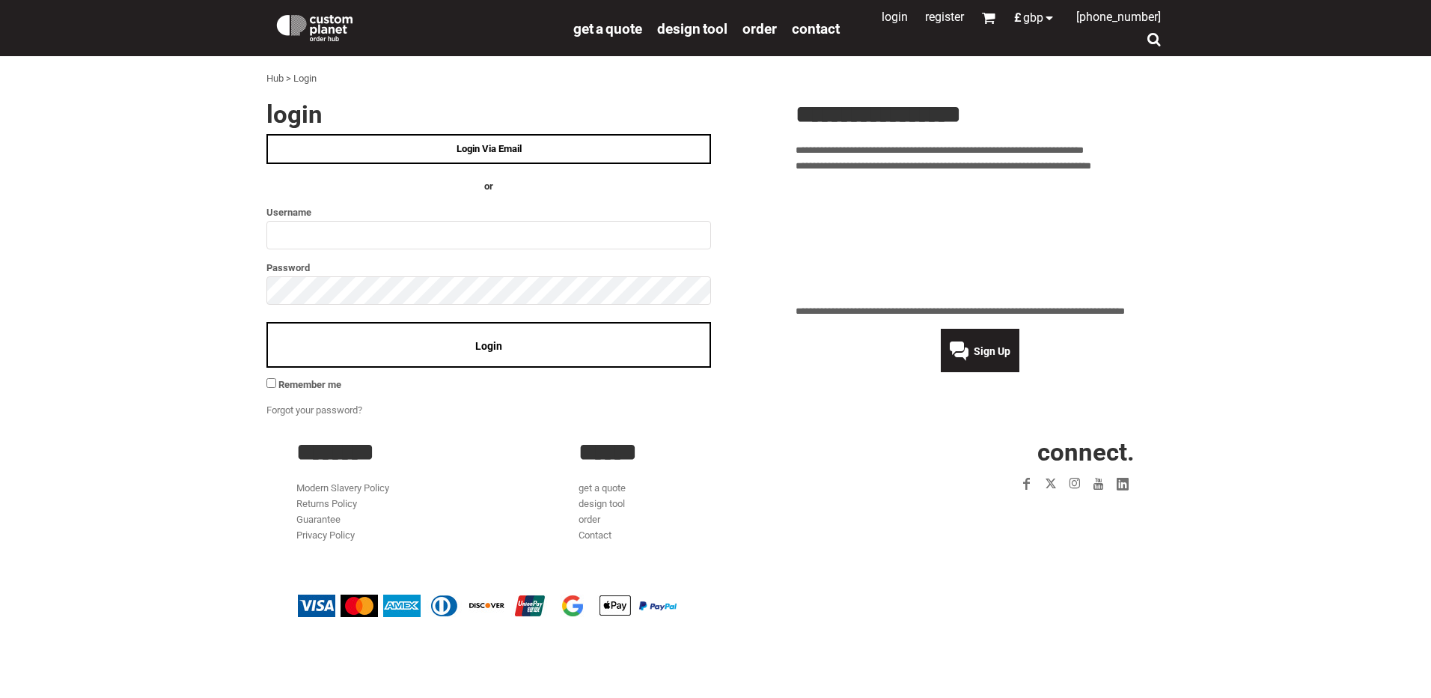  What do you see at coordinates (445, 606) in the screenshot?
I see `img: Diners Club` at bounding box center [445, 606].